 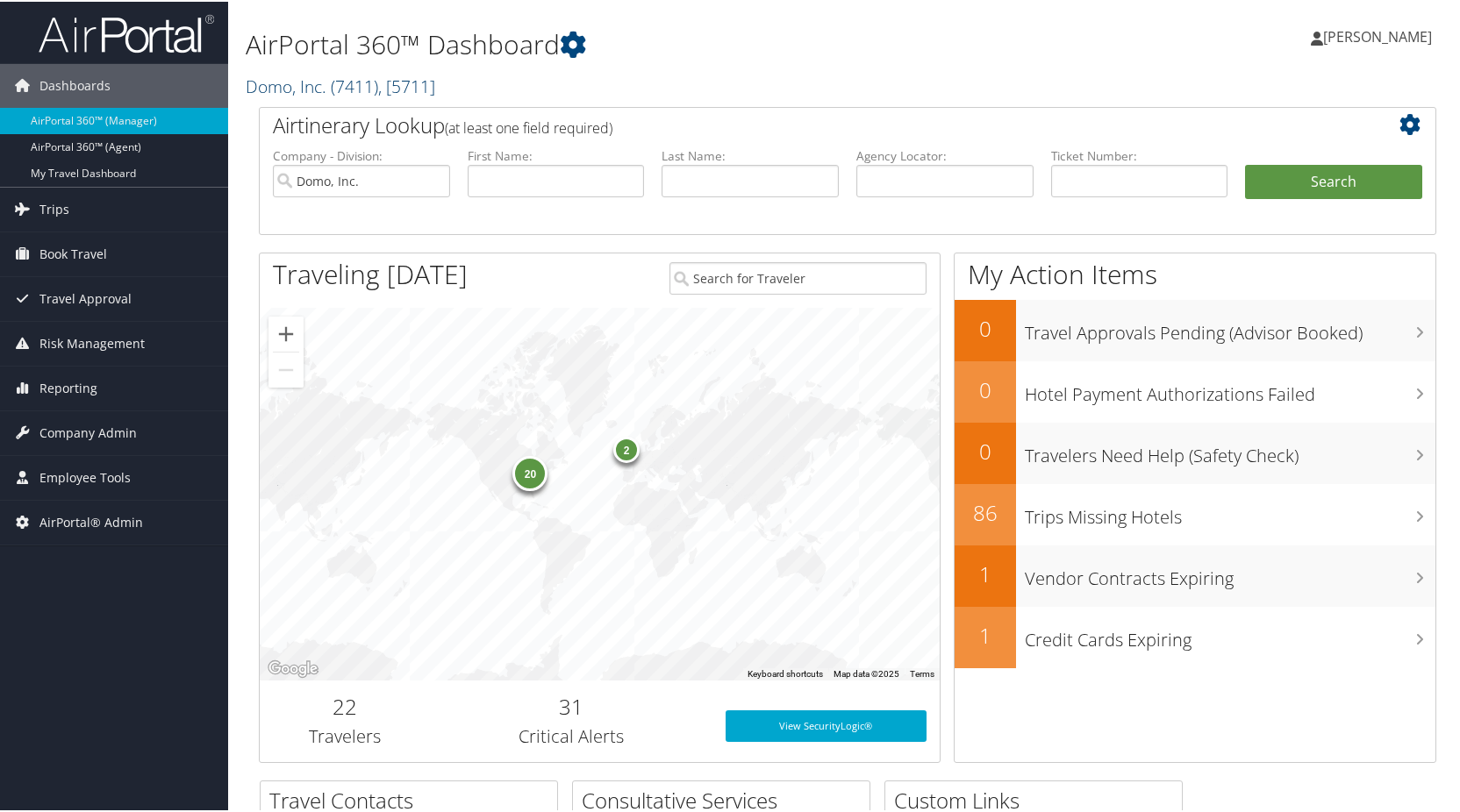 What do you see at coordinates (1195, 390) in the screenshot?
I see `a: 0Hotel Payment Authorizations Failed` at bounding box center [1195, 390].